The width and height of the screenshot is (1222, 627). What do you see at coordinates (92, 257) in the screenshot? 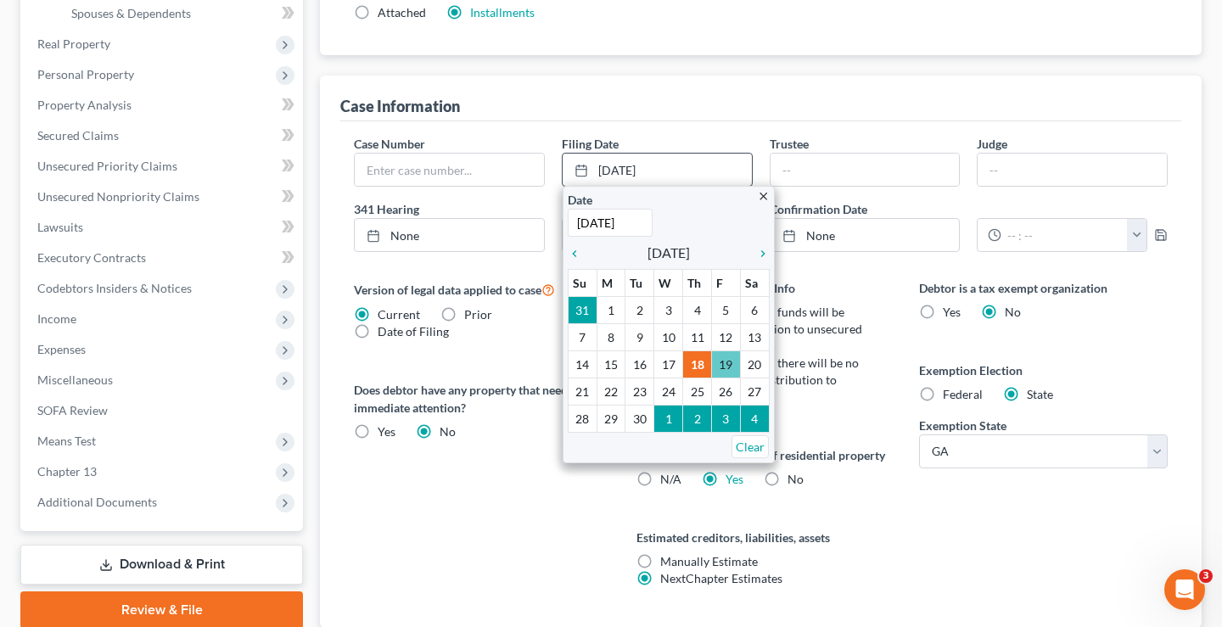
I see `span: Executory Contracts` at bounding box center [92, 257].